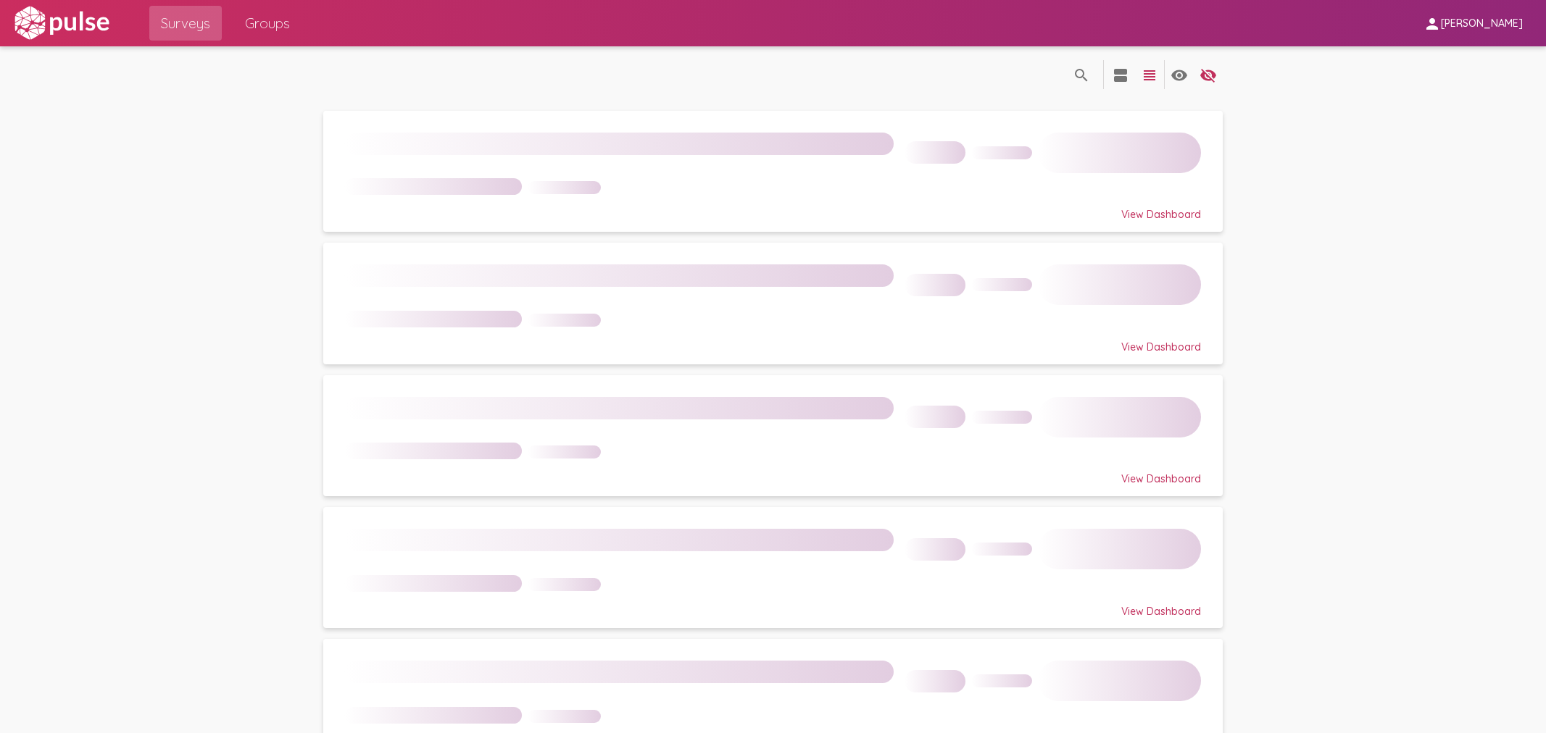 This screenshot has width=1546, height=733. What do you see at coordinates (267, 23) in the screenshot?
I see `span: Groups` at bounding box center [267, 23].